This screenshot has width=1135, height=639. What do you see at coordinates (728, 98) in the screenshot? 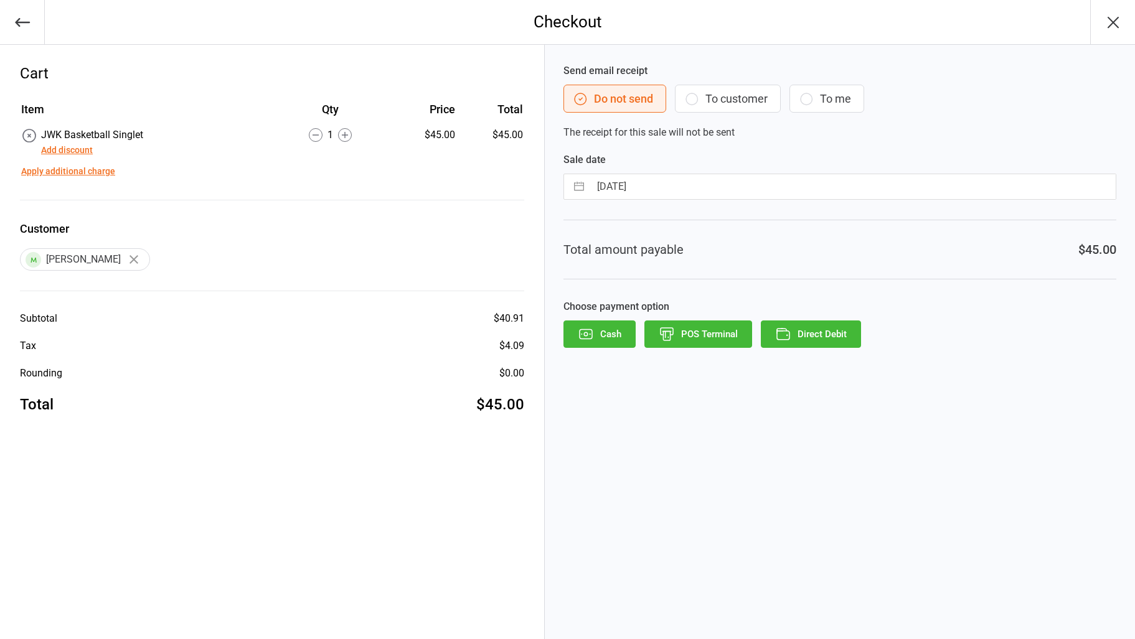
I see `button: To customer` at bounding box center [728, 98].